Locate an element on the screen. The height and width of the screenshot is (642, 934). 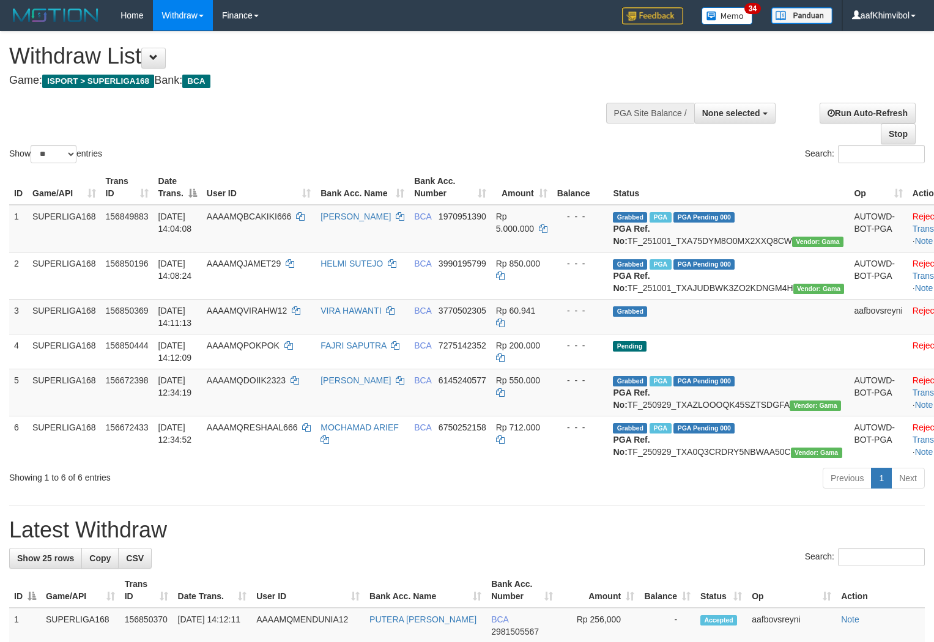
span: AAAAMQBCAKIKI666 is located at coordinates (249, 217).